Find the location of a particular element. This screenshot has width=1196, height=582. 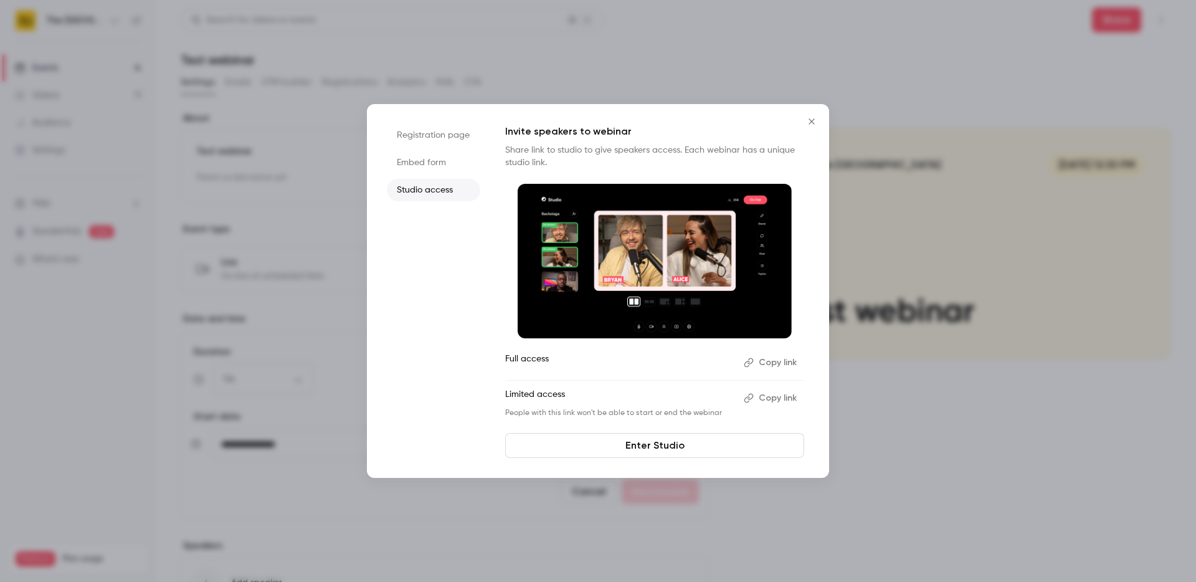

img: Invite speakers to webinar is located at coordinates (655, 261).